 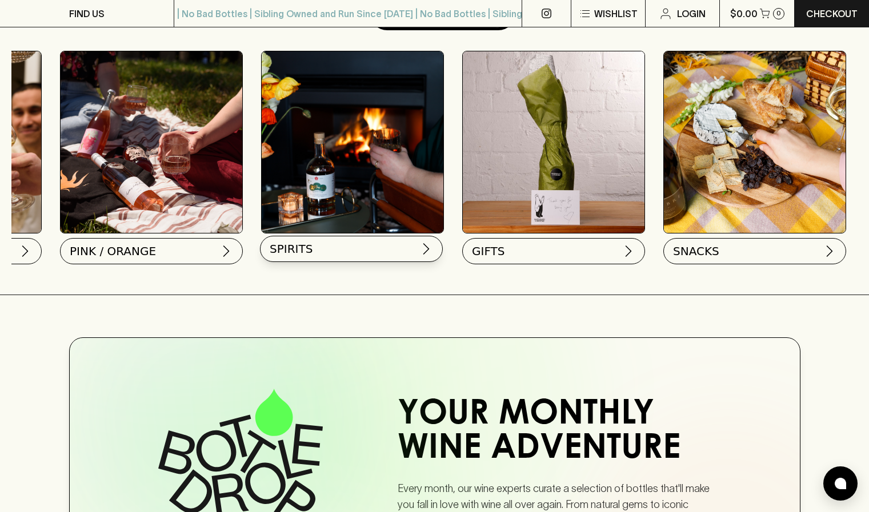 I want to click on button: GIFTS, so click(x=553, y=251).